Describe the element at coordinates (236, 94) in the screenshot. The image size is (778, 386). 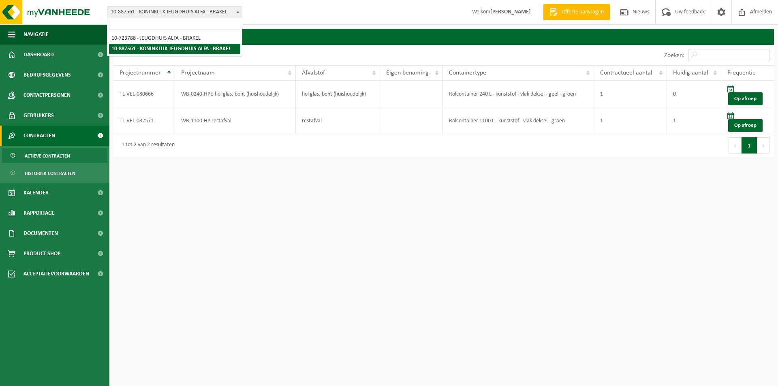
I see `td: WB-0240-HPE-hol glas, bont (huishoudelijk)` at that location.